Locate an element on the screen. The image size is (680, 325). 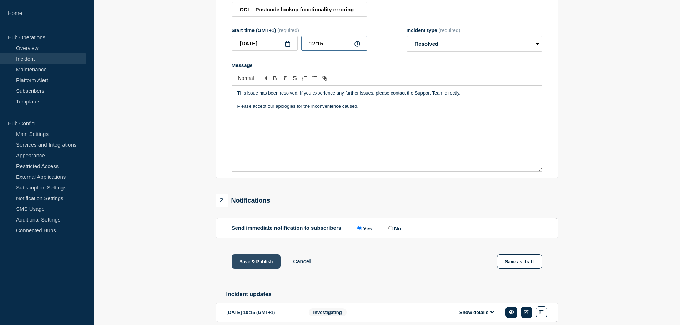
span: Font size is located at coordinates (252, 78).